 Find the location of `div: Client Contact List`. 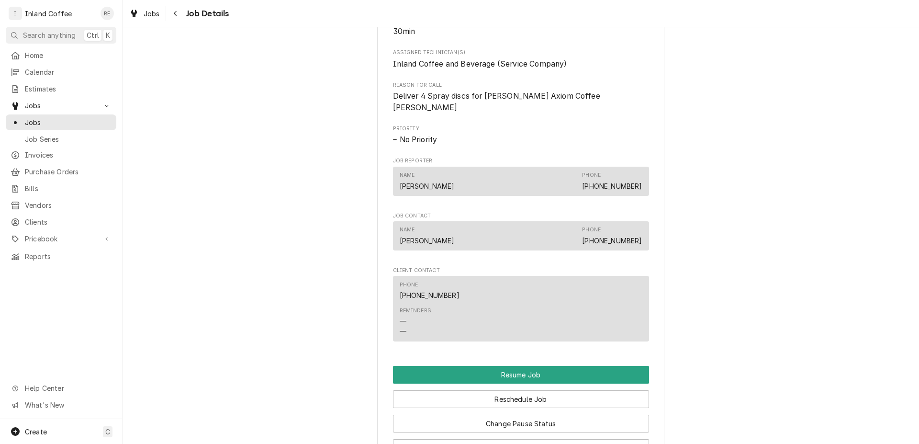

div: Client Contact List is located at coordinates (521, 311).